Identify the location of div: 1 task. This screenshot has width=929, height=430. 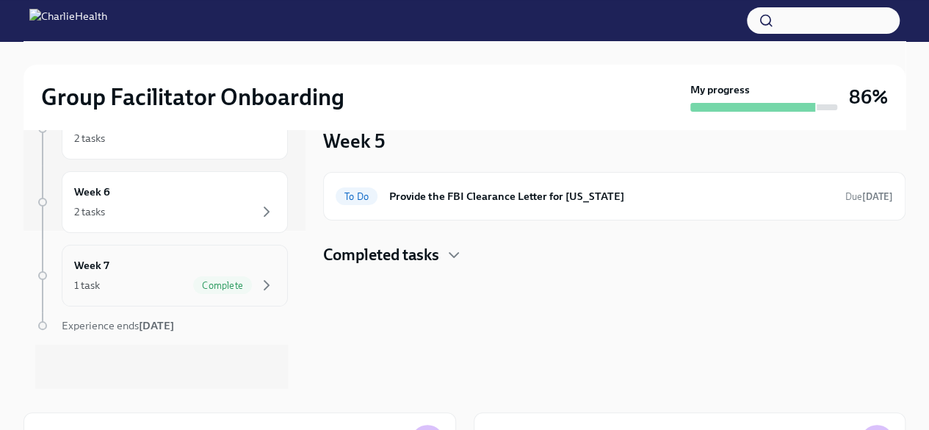
(87, 285).